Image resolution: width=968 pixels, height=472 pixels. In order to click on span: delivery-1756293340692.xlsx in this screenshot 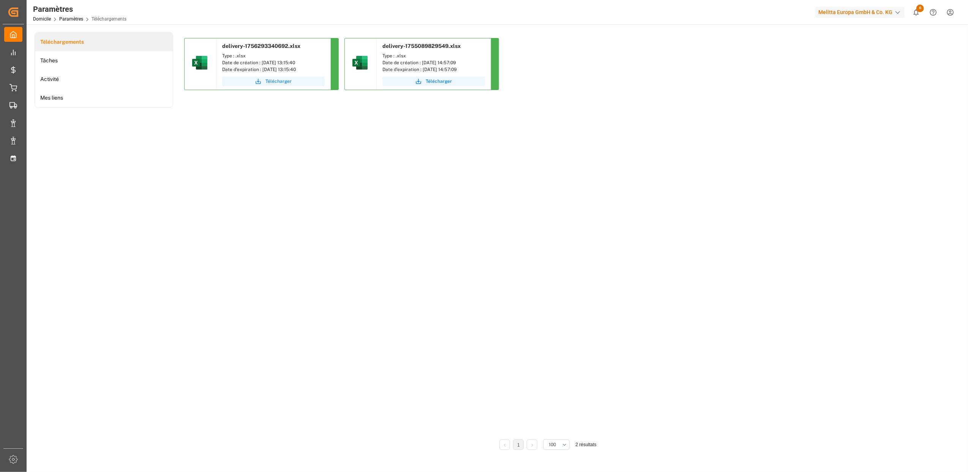, I will do `click(261, 46)`.